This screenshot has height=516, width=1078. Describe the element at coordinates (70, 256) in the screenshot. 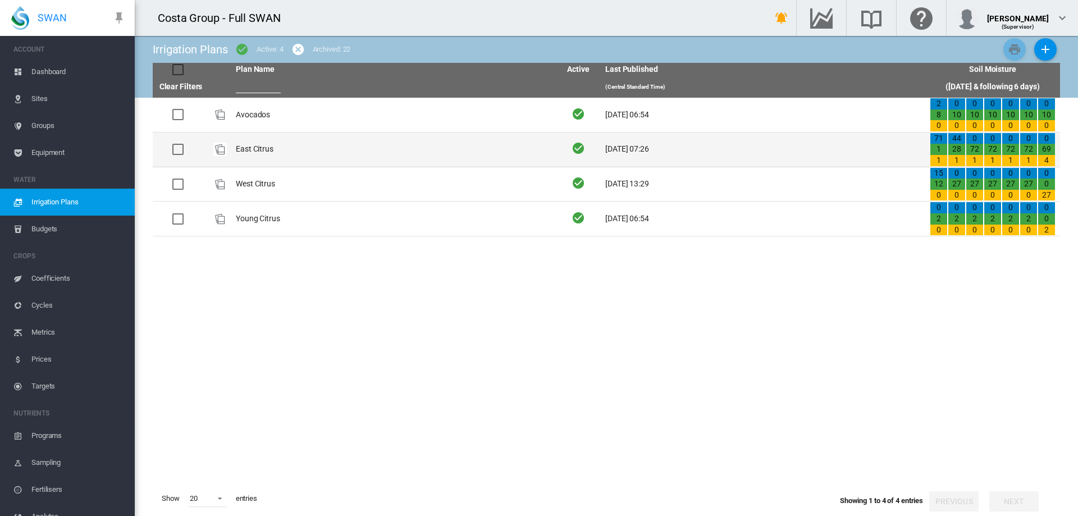

I see `span: CROPS` at that location.